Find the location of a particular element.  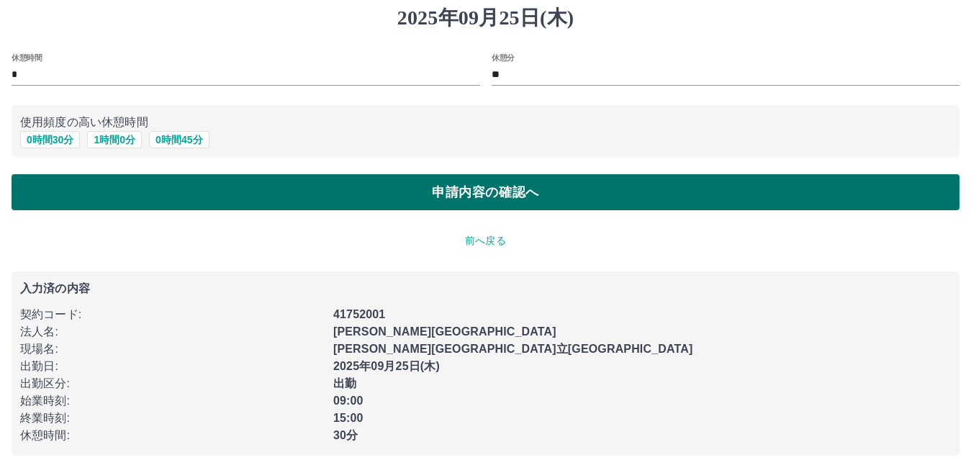

button: 申請内容の確認へ is located at coordinates (485, 192).